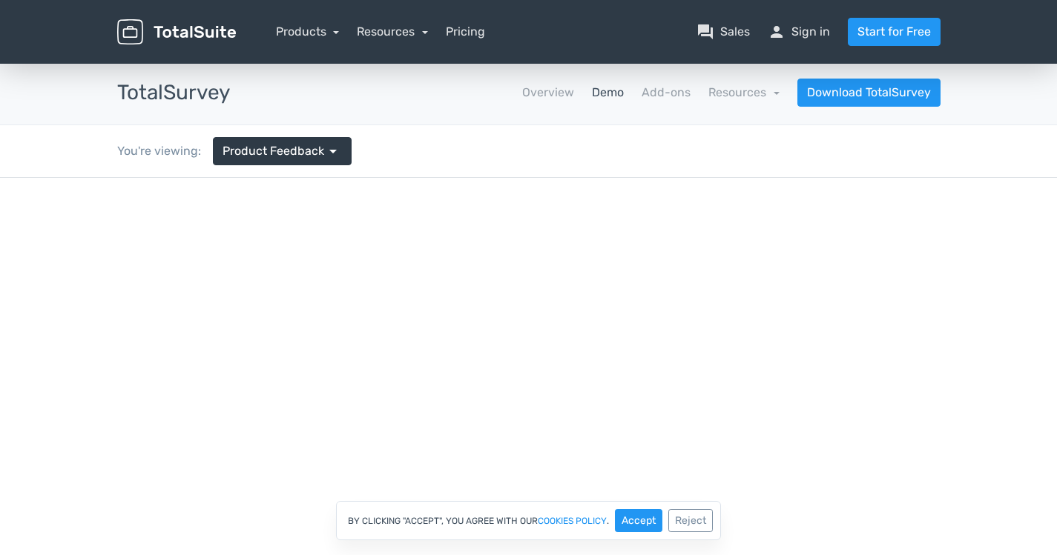 This screenshot has height=555, width=1057. I want to click on a: Add-ons, so click(666, 93).